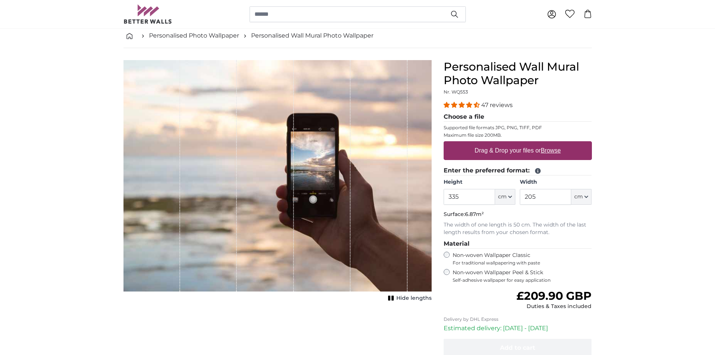 This screenshot has width=715, height=355. What do you see at coordinates (475, 214) in the screenshot?
I see `span: 6.87m²` at bounding box center [475, 214].